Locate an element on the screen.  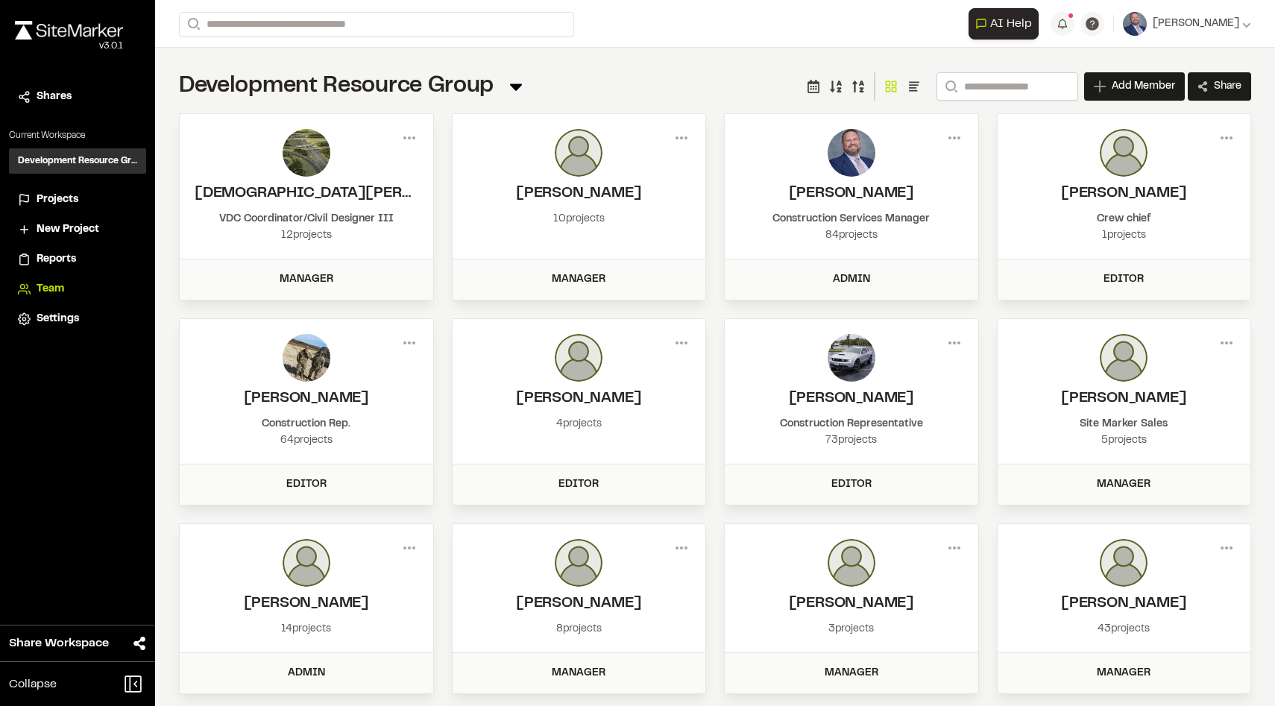
span: Share is located at coordinates (1227, 86).